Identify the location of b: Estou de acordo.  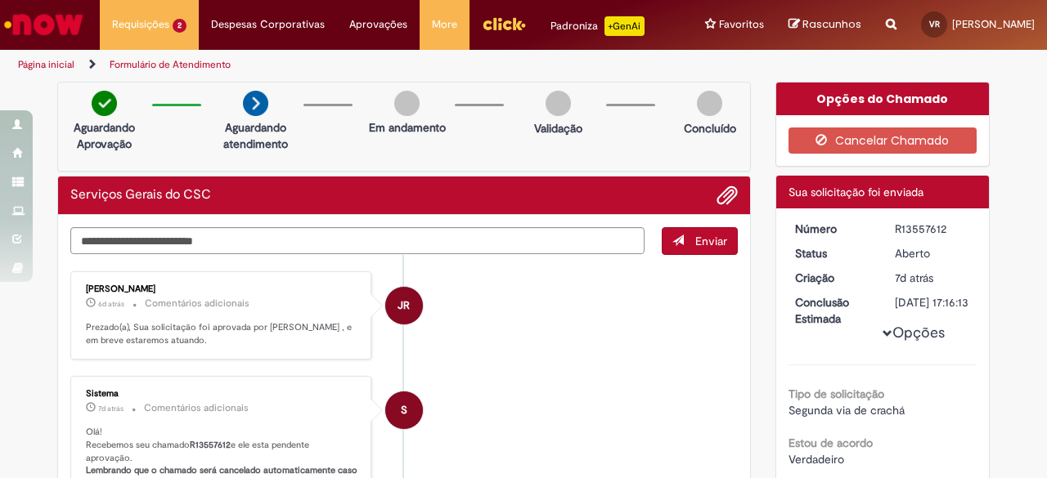
(830, 443).